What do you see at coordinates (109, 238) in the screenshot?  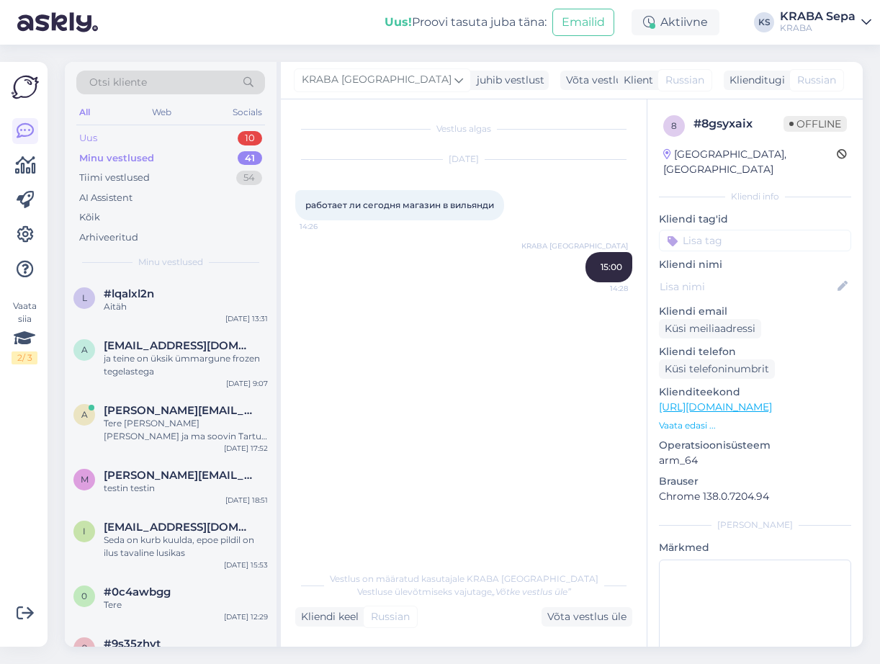 I see `div: Arhiveeritud` at bounding box center [109, 238].